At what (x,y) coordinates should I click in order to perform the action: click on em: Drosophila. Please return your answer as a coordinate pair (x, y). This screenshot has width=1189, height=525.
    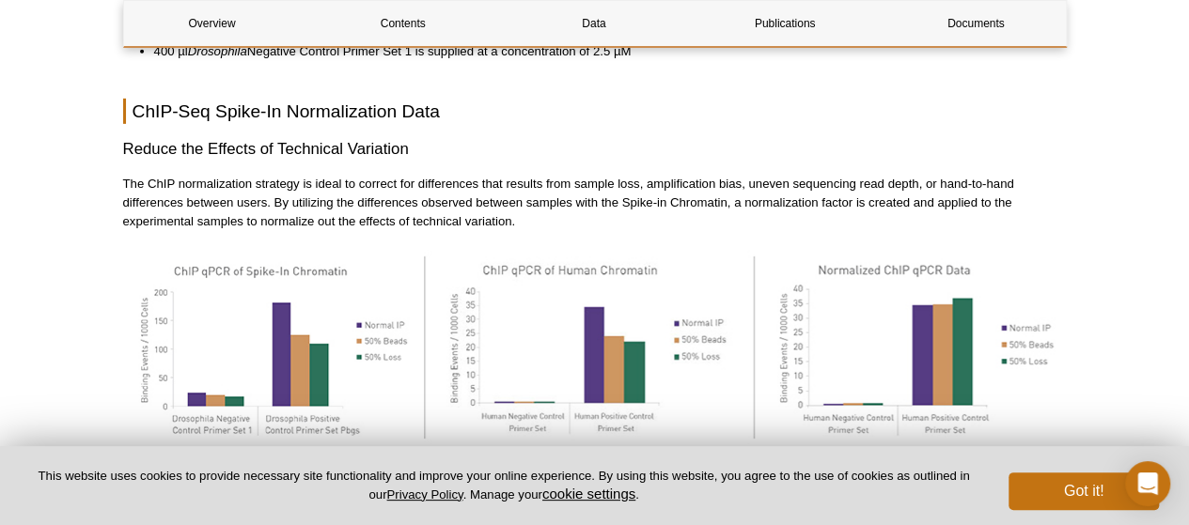
    Looking at the image, I should click on (217, 51).